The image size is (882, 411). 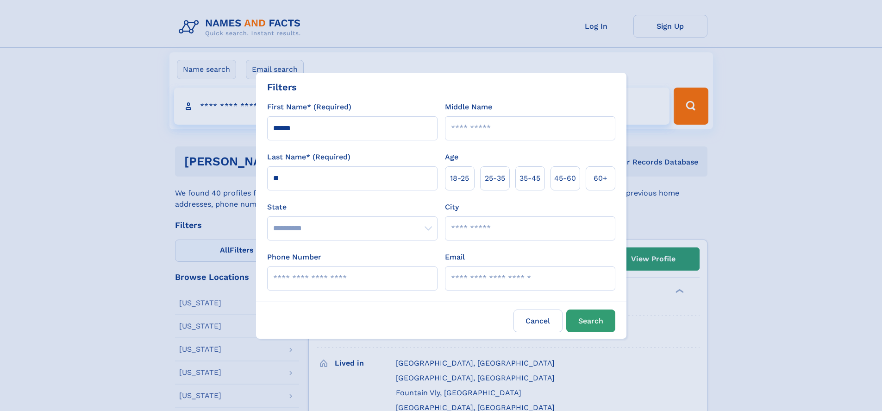 What do you see at coordinates (495, 178) in the screenshot?
I see `span: 25‑35` at bounding box center [495, 178].